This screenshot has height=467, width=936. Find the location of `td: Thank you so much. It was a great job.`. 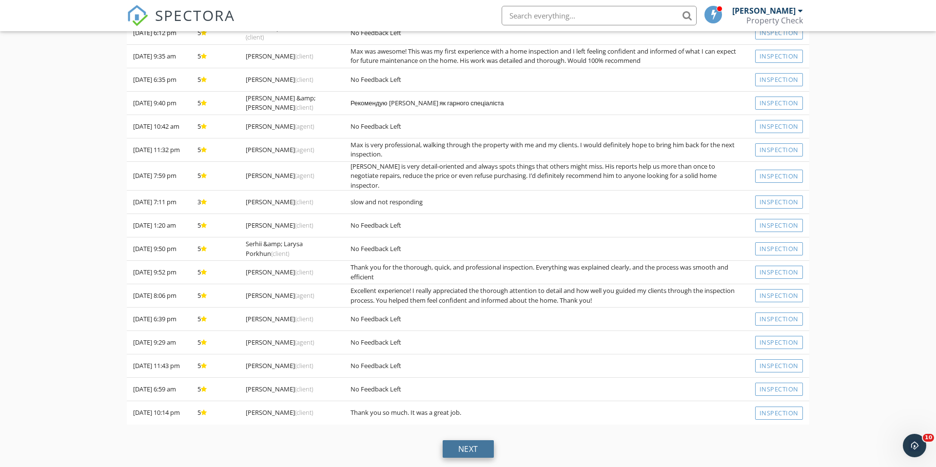

td: Thank you so much. It was a great job. is located at coordinates (546, 413).